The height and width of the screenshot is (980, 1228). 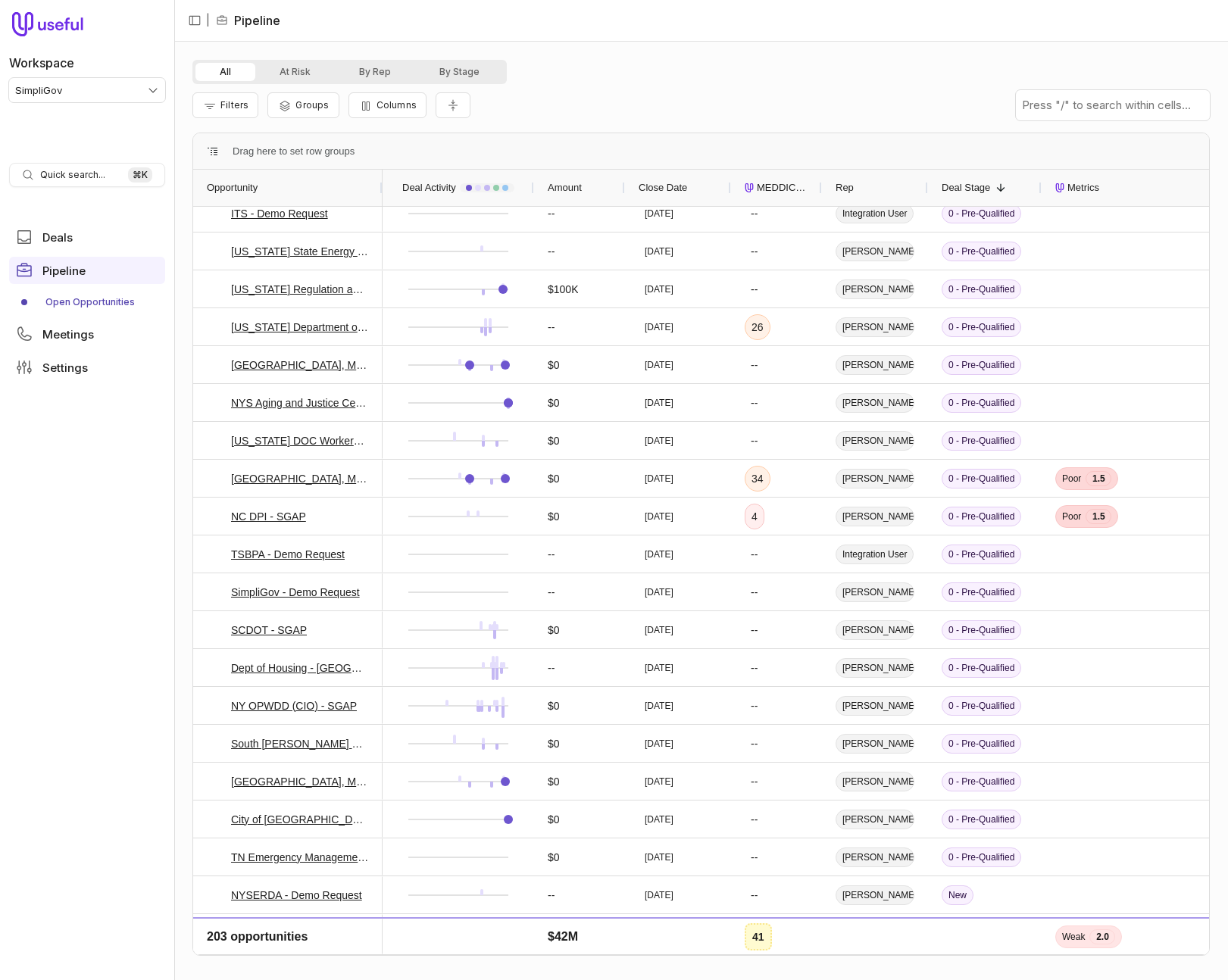 I want to click on a: Meetings, so click(x=87, y=334).